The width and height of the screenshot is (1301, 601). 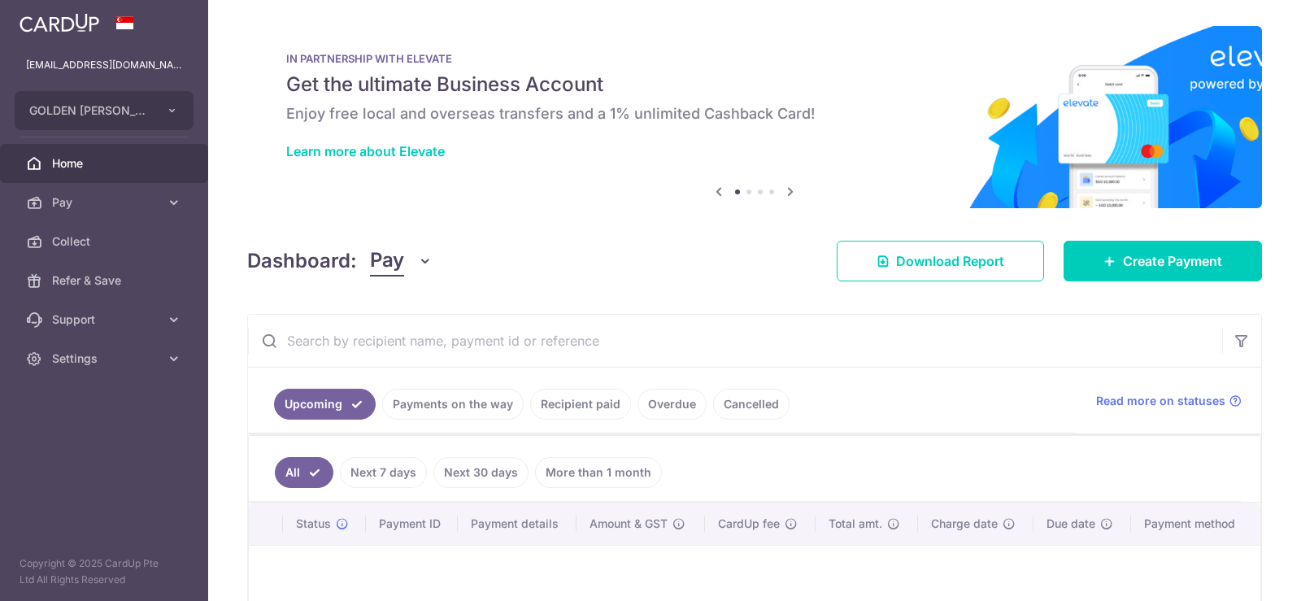 I want to click on a: Payments on the way, so click(x=453, y=404).